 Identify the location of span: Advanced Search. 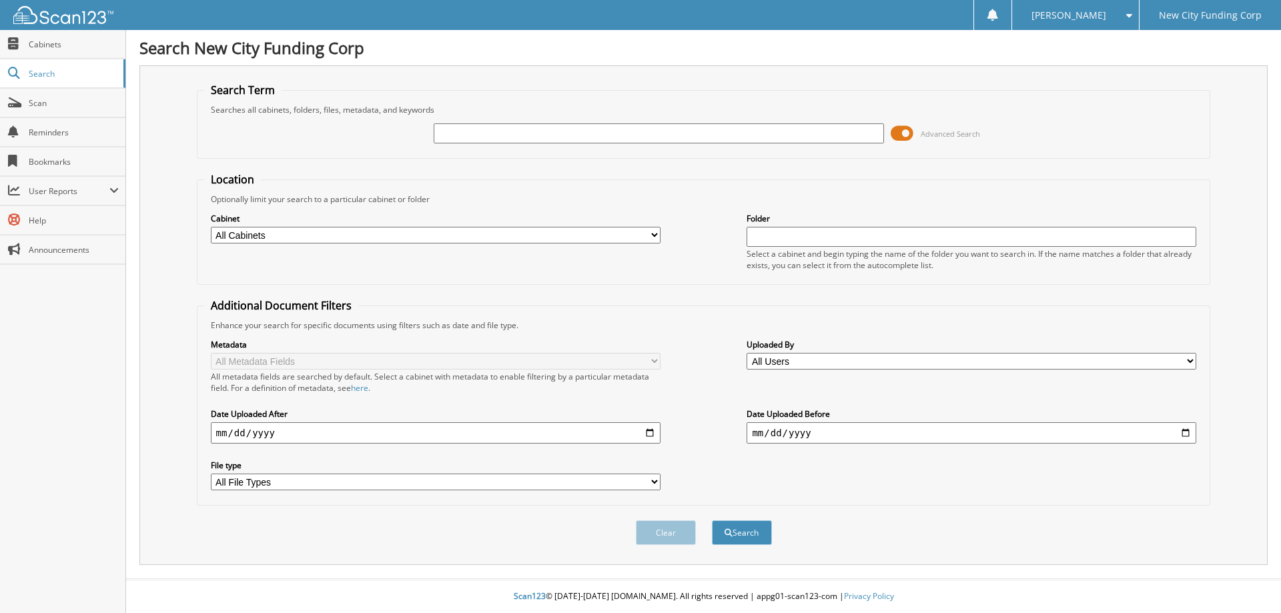
(950, 133).